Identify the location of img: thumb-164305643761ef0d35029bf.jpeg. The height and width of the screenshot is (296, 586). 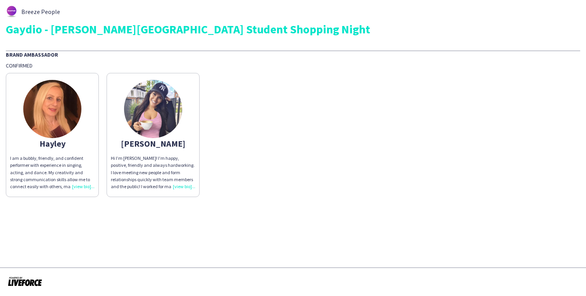
(153, 109).